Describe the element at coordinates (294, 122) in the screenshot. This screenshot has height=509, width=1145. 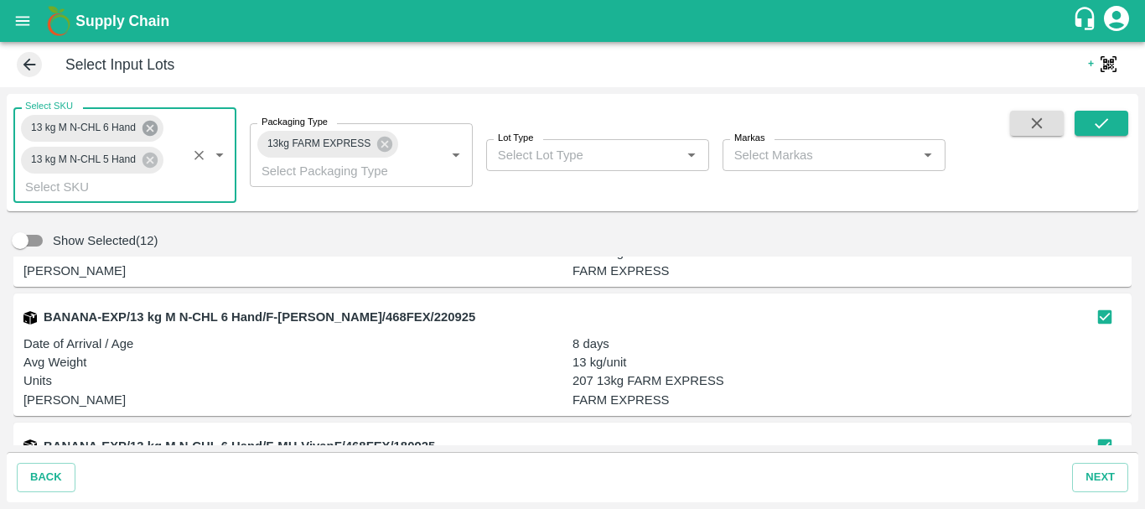
I see `label: Packaging Type` at that location.